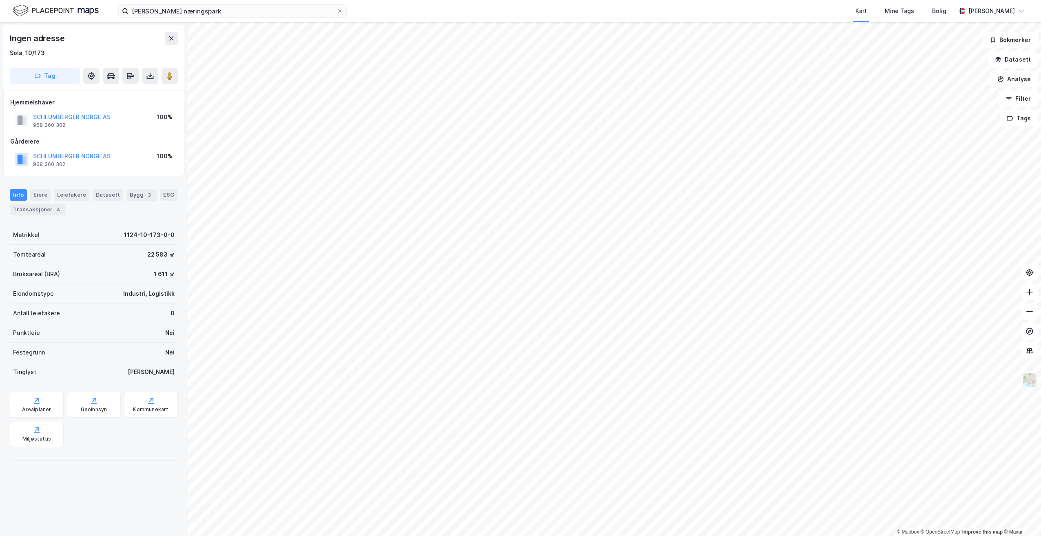  I want to click on div: Miljøstatus, so click(37, 439).